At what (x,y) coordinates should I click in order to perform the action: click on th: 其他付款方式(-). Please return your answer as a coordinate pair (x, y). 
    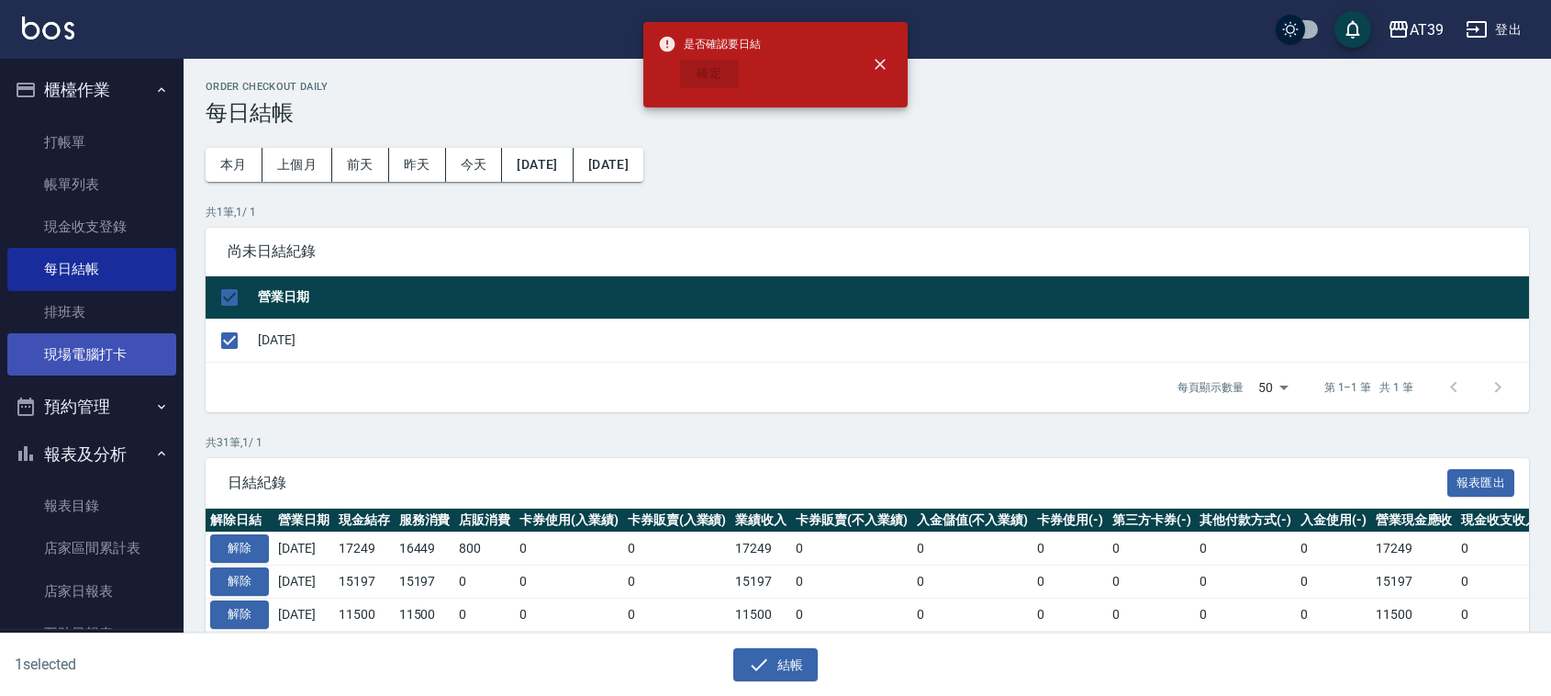
    Looking at the image, I should click on (1245, 520).